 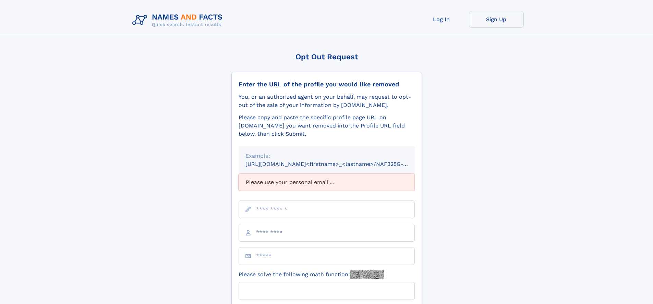 What do you see at coordinates (327, 156) in the screenshot?
I see `div: Example:` at bounding box center [327, 156].